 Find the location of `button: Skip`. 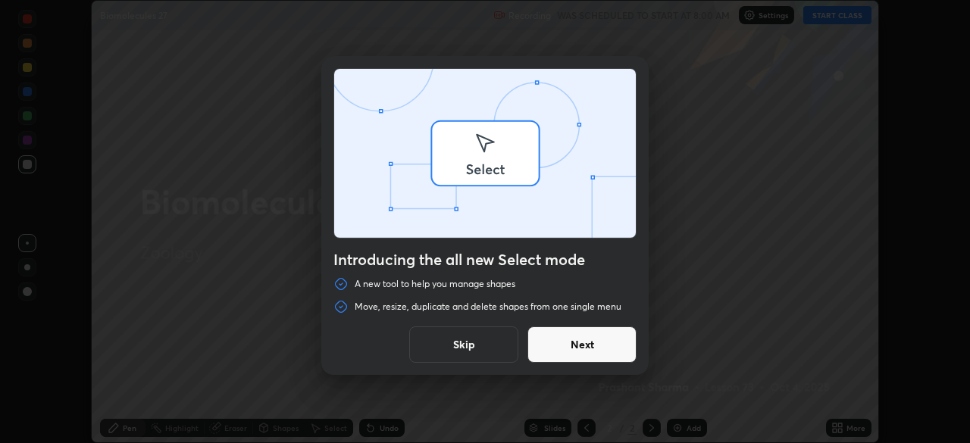

button: Skip is located at coordinates (464, 345).